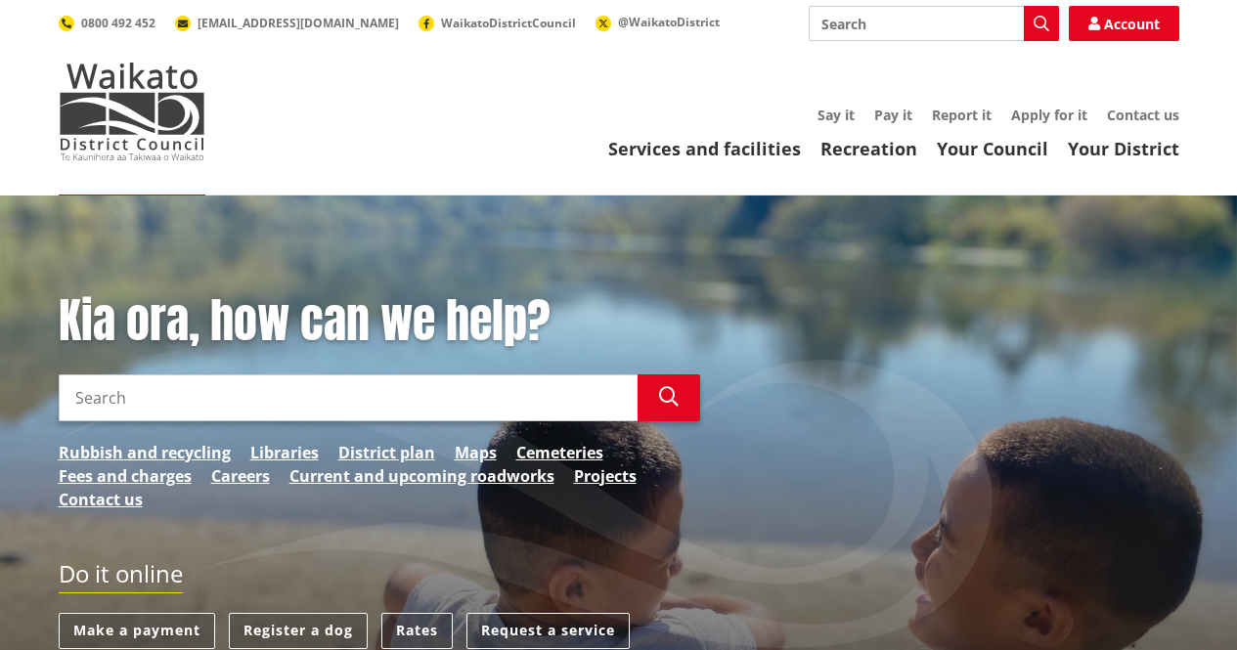  Describe the element at coordinates (704, 149) in the screenshot. I see `a: Services and facilities` at that location.